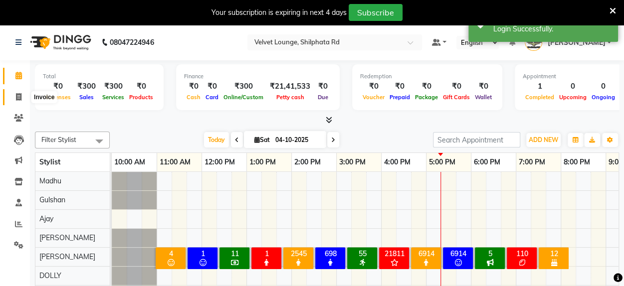  I want to click on span: Completed, so click(540, 97).